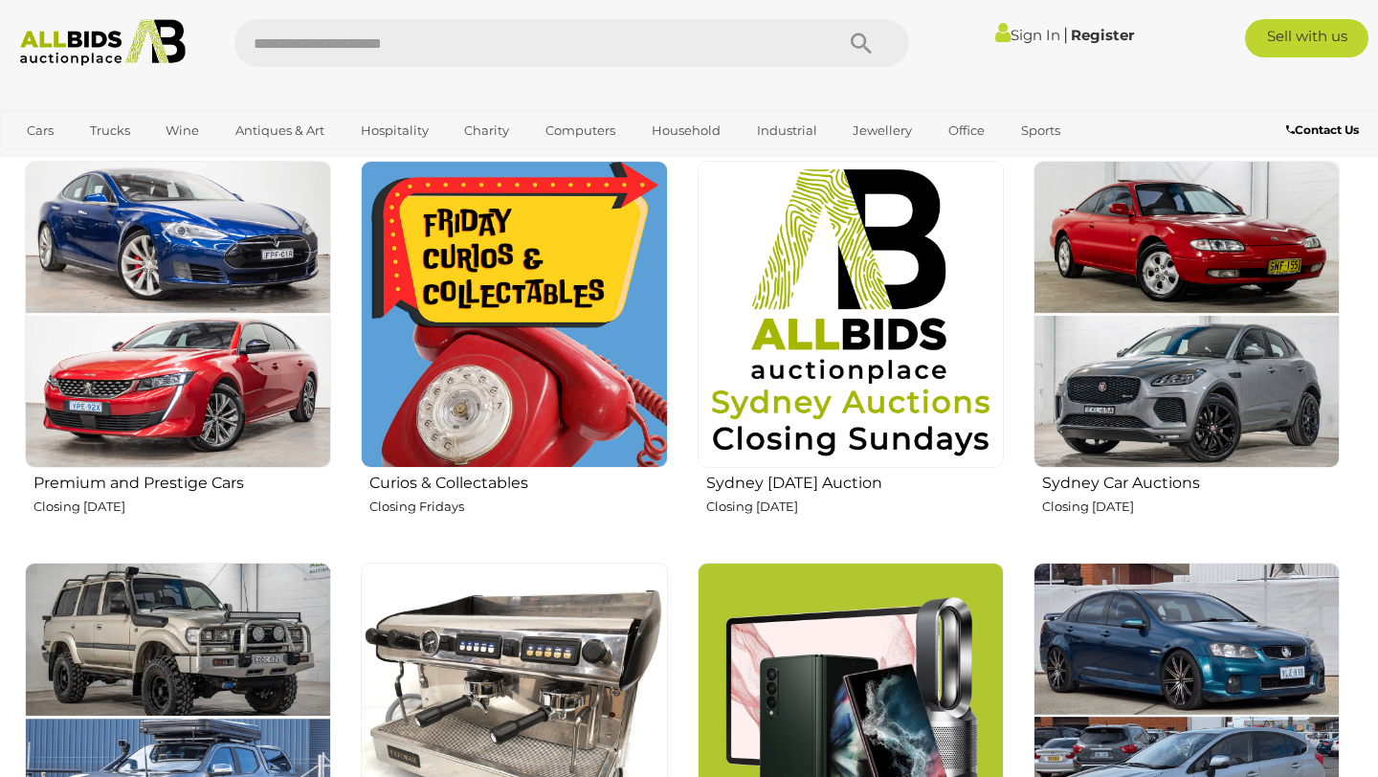 The width and height of the screenshot is (1378, 777). Describe the element at coordinates (882, 130) in the screenshot. I see `a: Jewellery` at that location.